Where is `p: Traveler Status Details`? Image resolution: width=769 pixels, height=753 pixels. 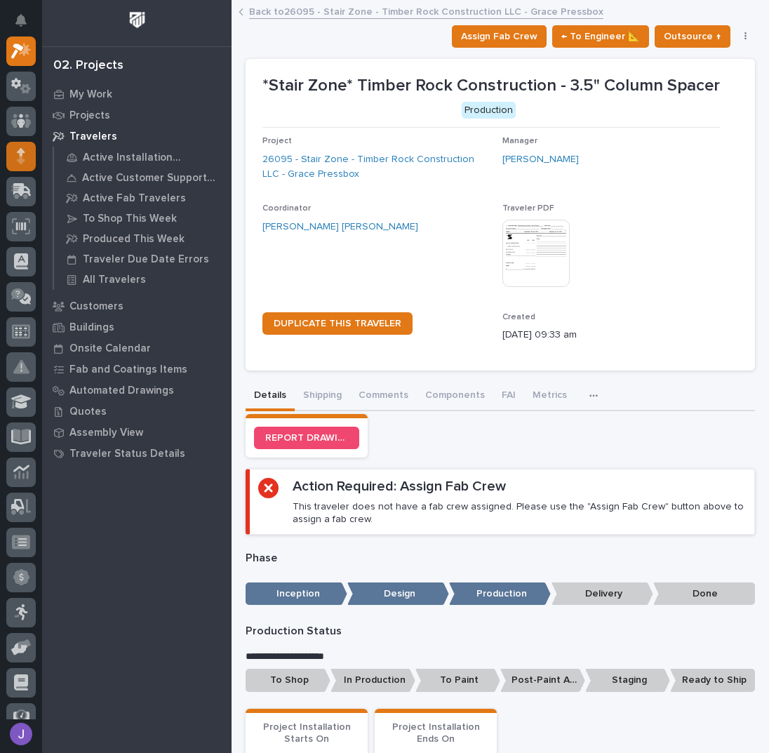
p: Traveler Status Details is located at coordinates (127, 454).